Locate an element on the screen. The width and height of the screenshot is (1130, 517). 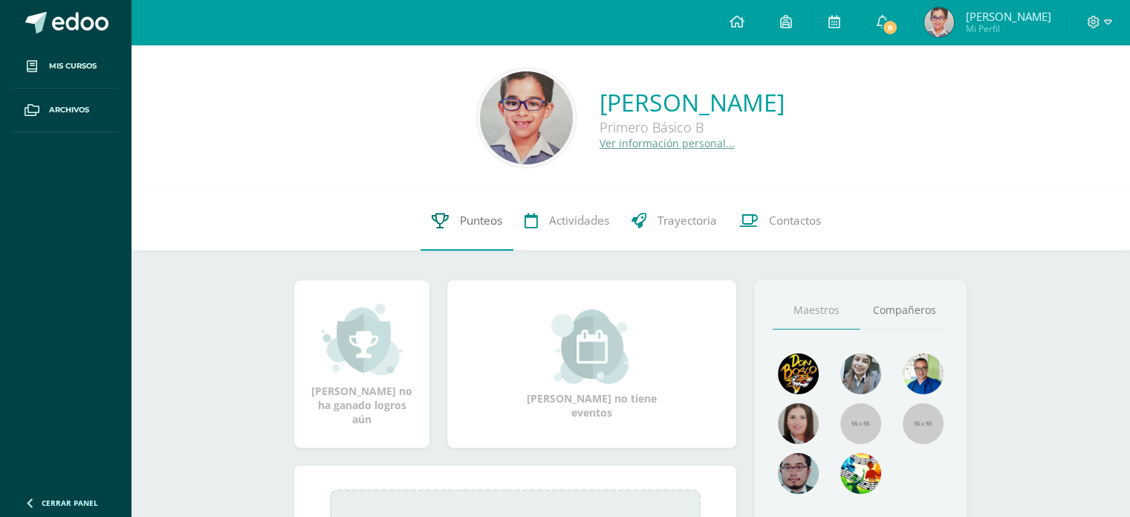
img: 45bd7986b8947ad7e5894cbc9b781108.png is located at coordinates (861, 373).